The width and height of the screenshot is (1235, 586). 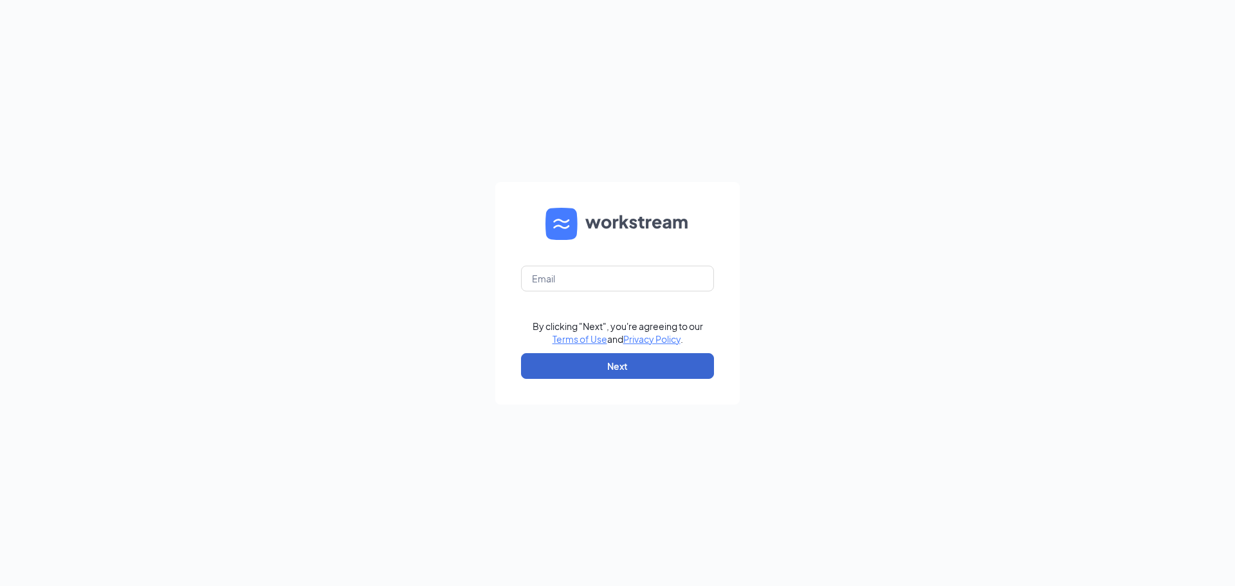 What do you see at coordinates (618, 224) in the screenshot?
I see `img: WS logo and Workstream text` at bounding box center [618, 224].